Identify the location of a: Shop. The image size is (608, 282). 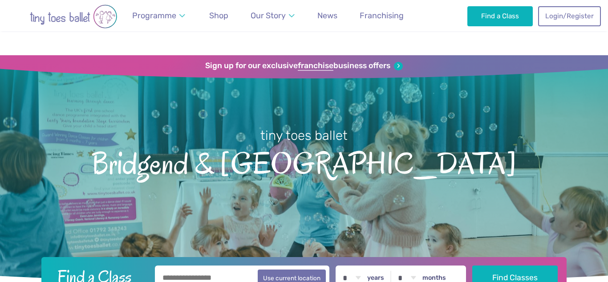
(219, 16).